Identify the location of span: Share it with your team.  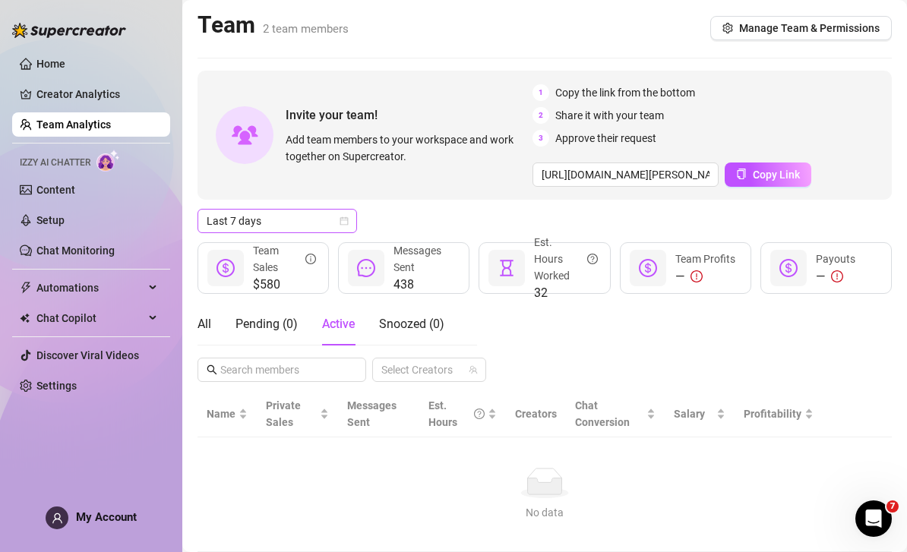
(609, 116).